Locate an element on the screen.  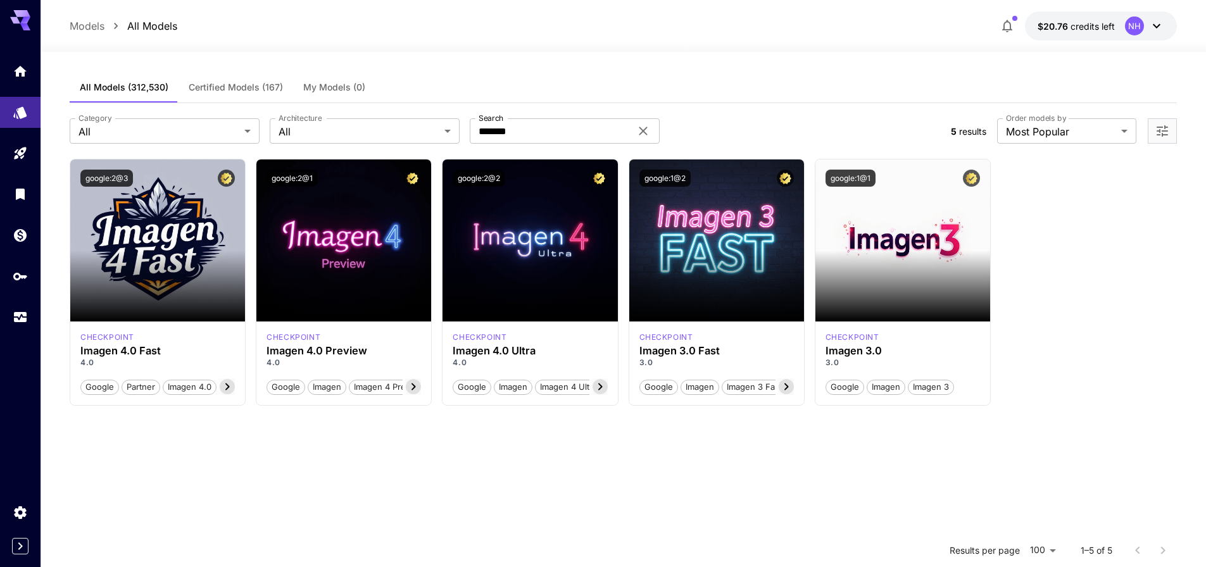
button: google:2@1 is located at coordinates (292, 178).